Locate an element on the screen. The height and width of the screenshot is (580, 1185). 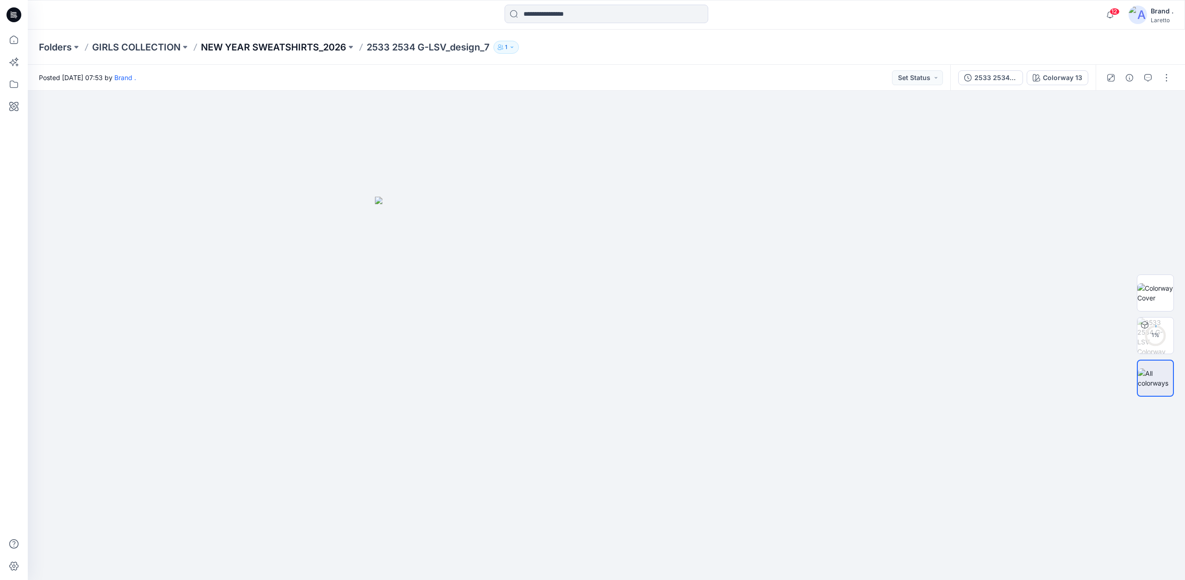
div: Laretto is located at coordinates (1162, 20).